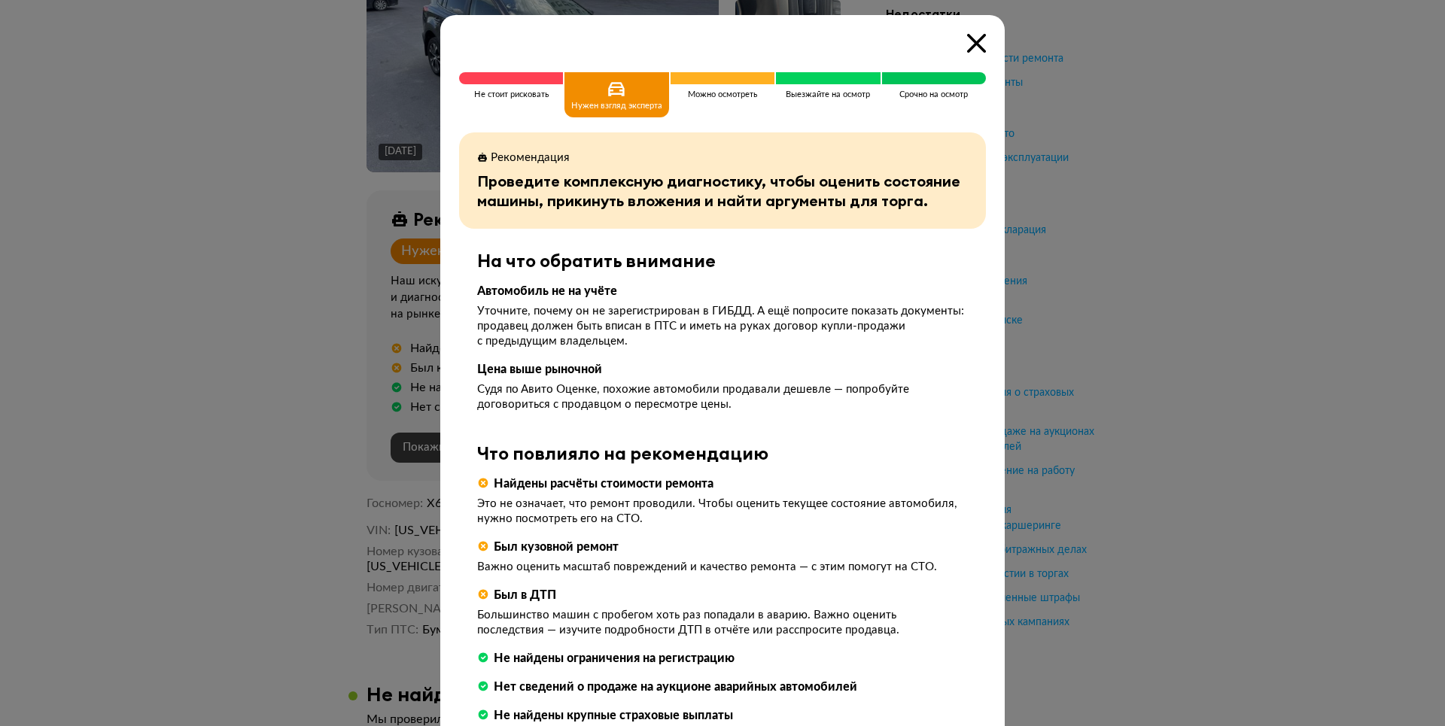 This screenshot has height=726, width=1445. What do you see at coordinates (723, 568) in the screenshot?
I see `div: Важно оценить масштаб повреждений и качество ремонта — с этим помогут на СТО.` at bounding box center [723, 568].